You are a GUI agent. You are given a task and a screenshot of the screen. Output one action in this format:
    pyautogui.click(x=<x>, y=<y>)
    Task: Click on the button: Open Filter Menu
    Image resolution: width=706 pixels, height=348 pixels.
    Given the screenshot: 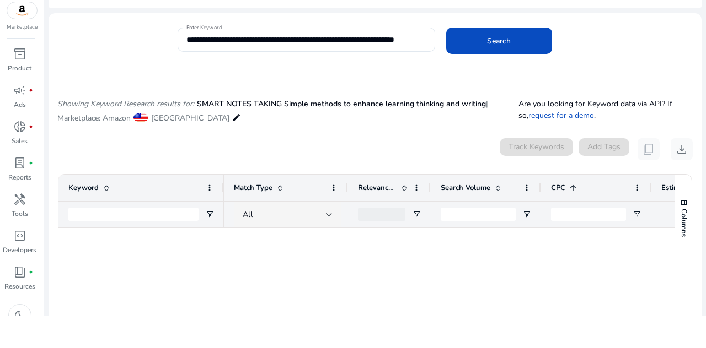 What is the action you would take?
    pyautogui.click(x=637, y=214)
    